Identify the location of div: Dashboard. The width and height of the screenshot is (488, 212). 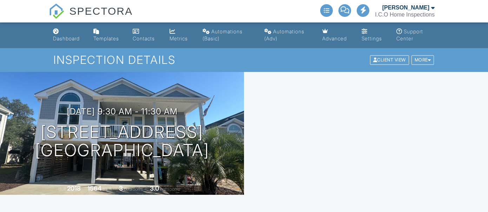
(66, 38).